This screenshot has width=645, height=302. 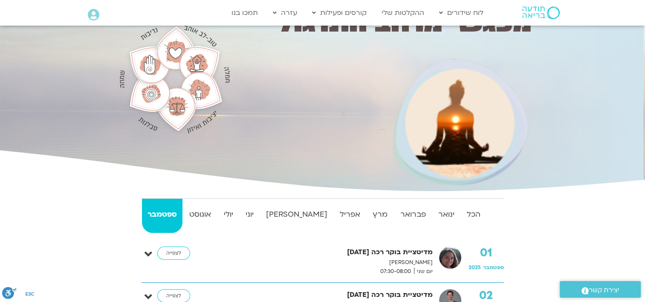 I want to click on a: אוגוסט, so click(x=200, y=216).